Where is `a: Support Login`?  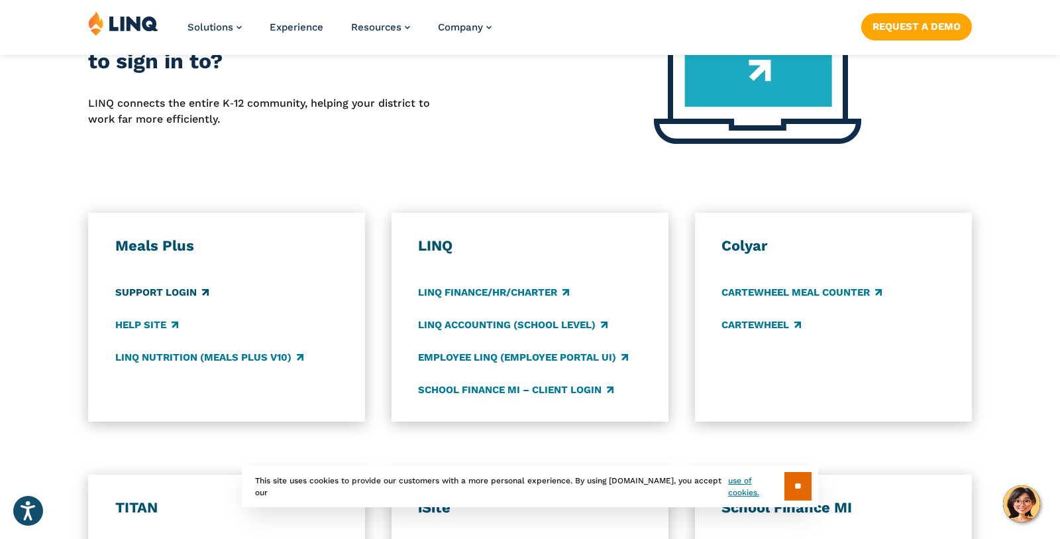 a: Support Login is located at coordinates (162, 292).